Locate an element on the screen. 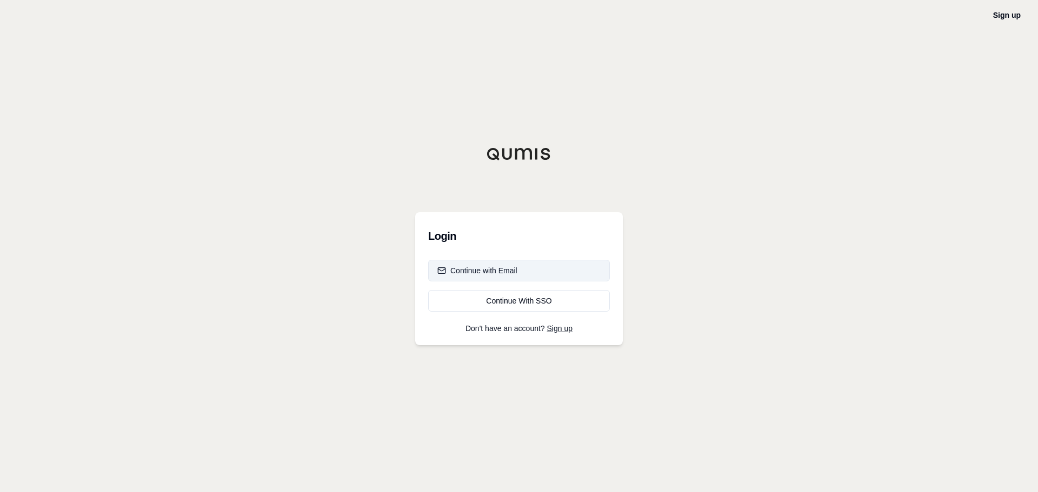 This screenshot has height=492, width=1038. img: Qumis is located at coordinates (519, 154).